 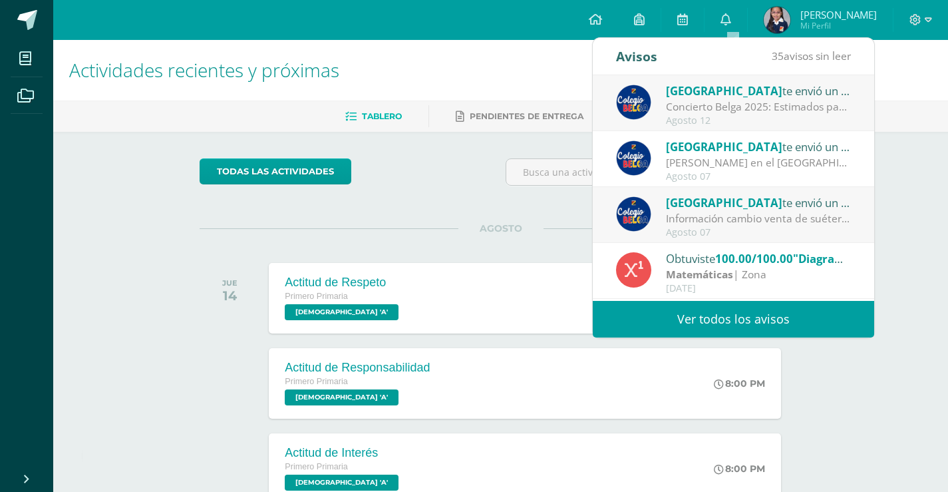 I want to click on strong: Matemáticas, so click(x=700, y=274).